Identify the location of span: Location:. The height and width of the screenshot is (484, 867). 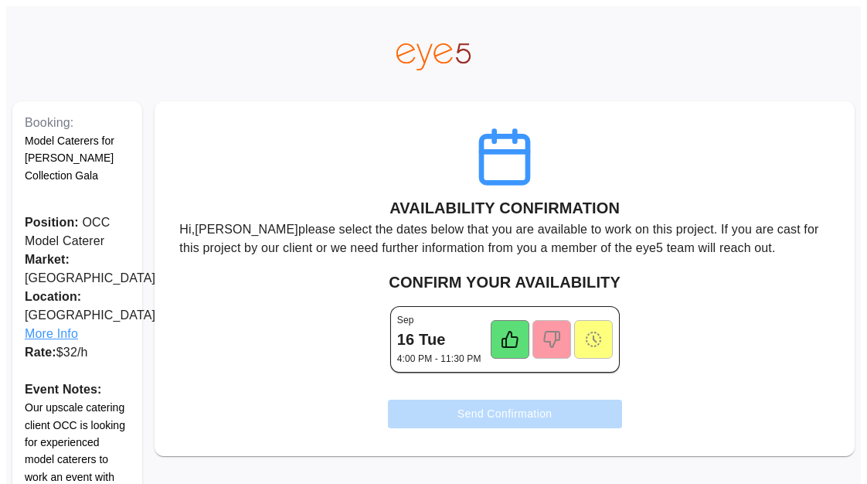
(77, 297).